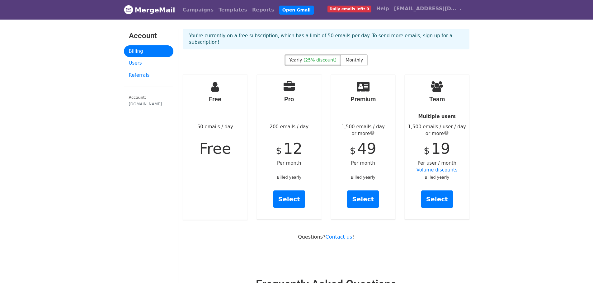 This screenshot has width=593, height=283. What do you see at coordinates (149, 10) in the screenshot?
I see `a: MergeMail` at bounding box center [149, 10].